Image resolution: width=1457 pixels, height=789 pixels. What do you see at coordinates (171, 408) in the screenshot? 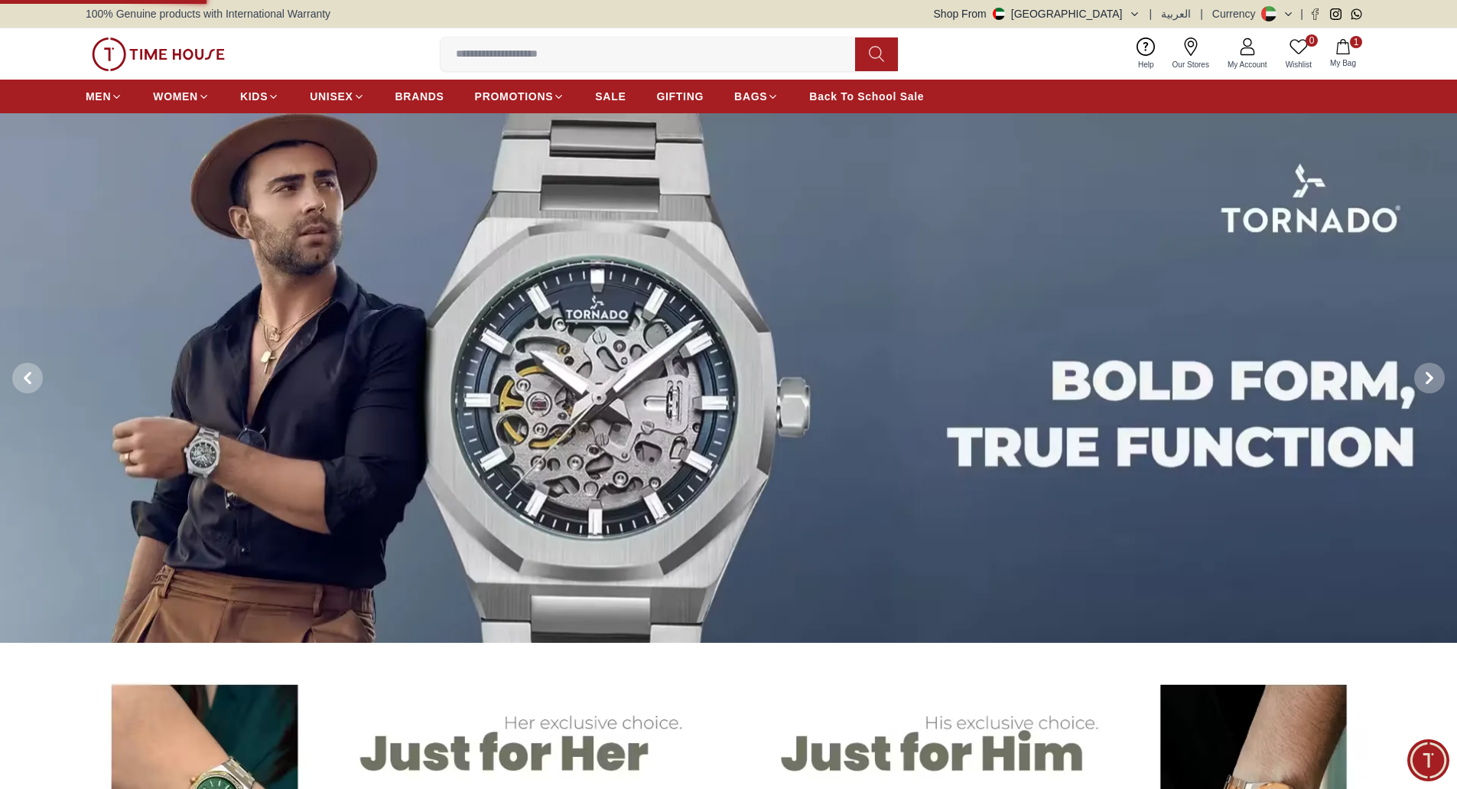
I see `span: Services` at bounding box center [171, 408].